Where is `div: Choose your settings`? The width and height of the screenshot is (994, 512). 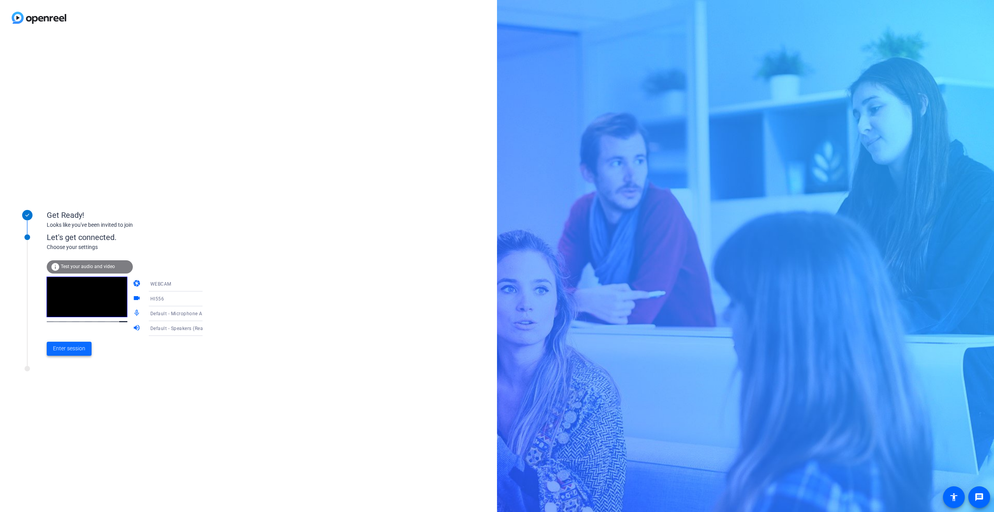
div: Choose your settings is located at coordinates (132, 247).